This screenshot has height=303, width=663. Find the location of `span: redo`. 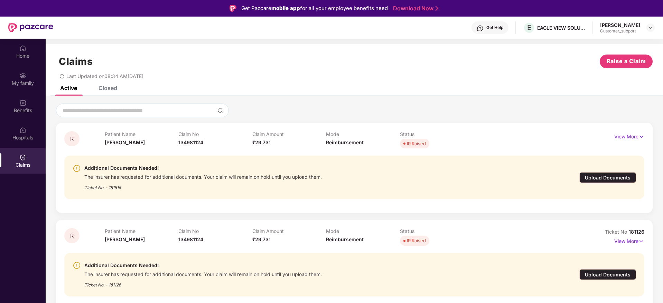

span: redo is located at coordinates (62, 76).